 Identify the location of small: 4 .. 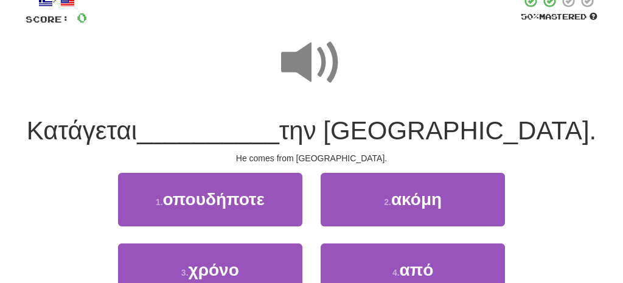
(396, 272).